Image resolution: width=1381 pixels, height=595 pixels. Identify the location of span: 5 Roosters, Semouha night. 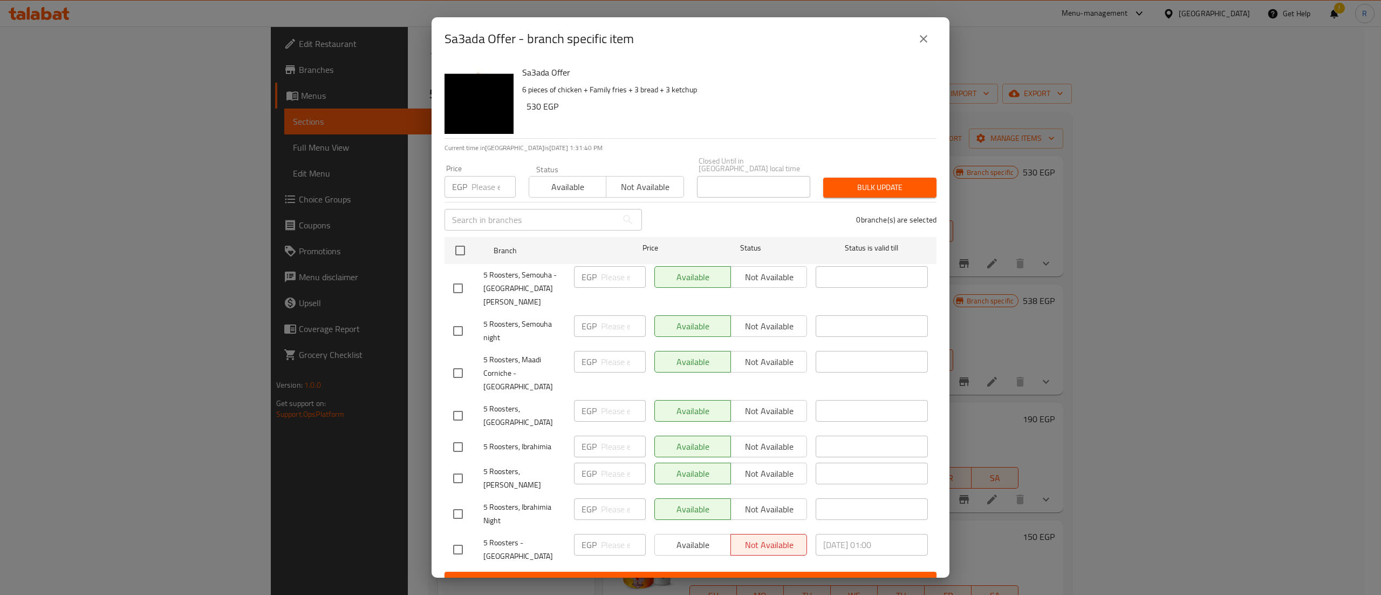
(524, 331).